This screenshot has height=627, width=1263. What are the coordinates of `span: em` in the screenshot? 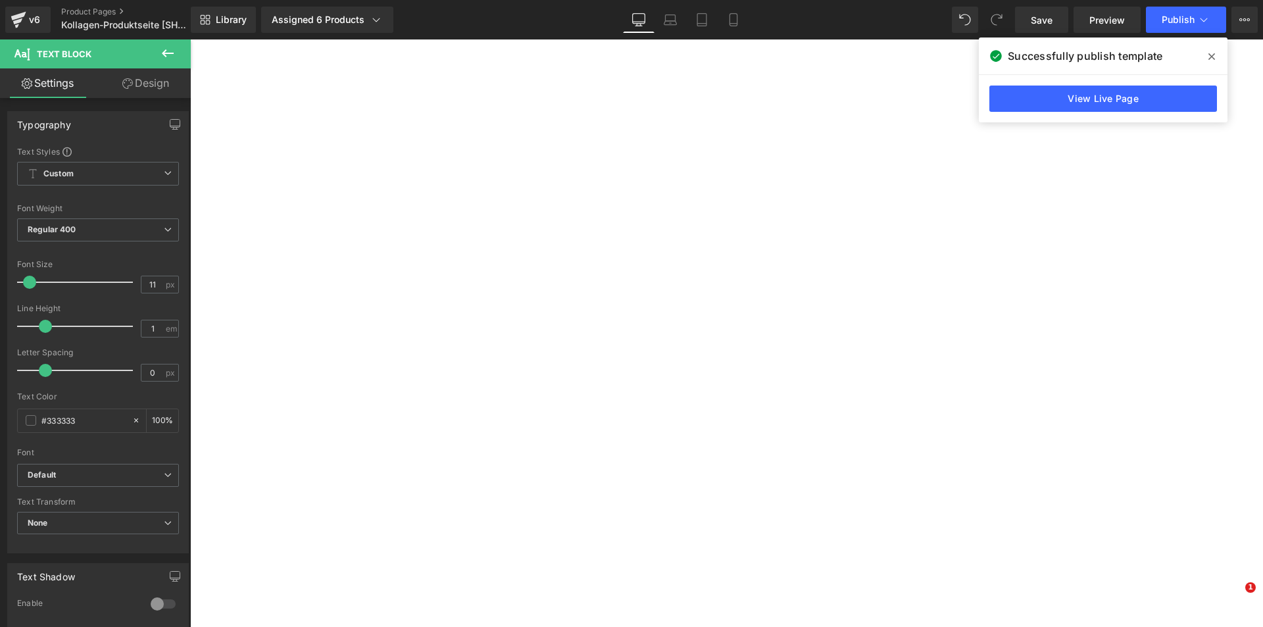 It's located at (171, 328).